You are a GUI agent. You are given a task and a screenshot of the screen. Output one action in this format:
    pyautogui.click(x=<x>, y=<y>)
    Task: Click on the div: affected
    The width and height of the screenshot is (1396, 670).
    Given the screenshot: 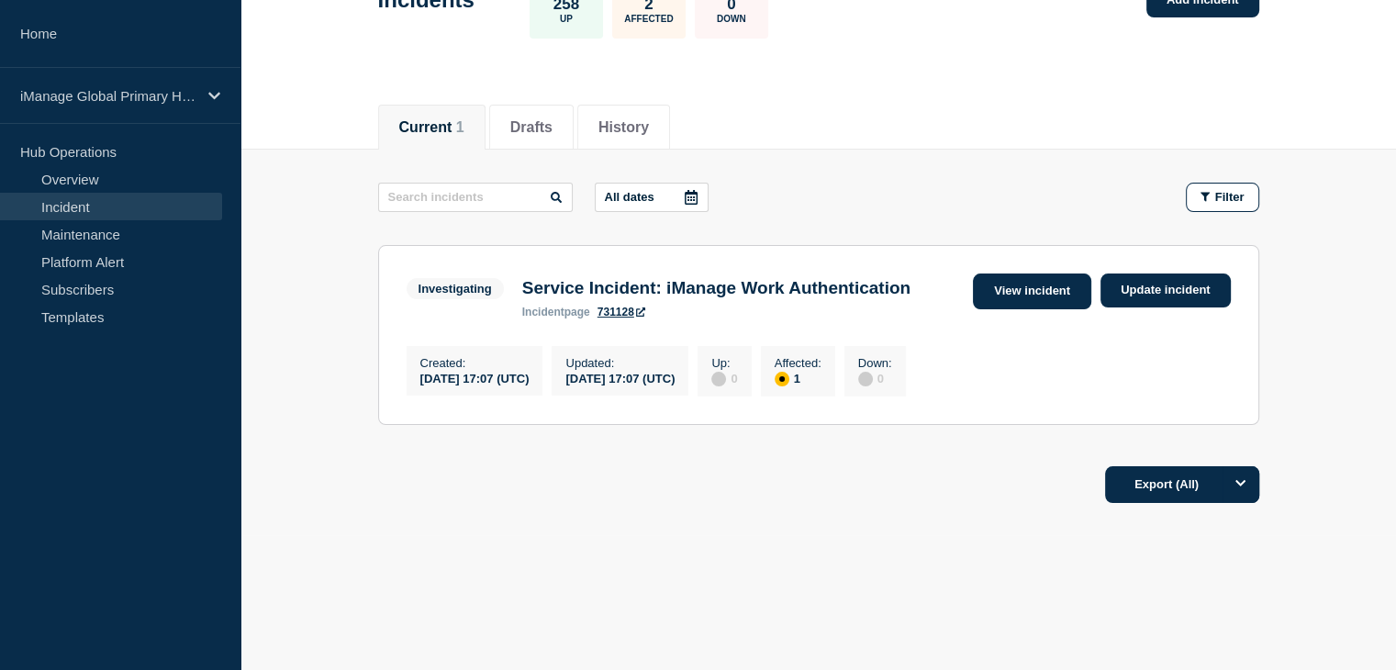 What is the action you would take?
    pyautogui.click(x=782, y=379)
    